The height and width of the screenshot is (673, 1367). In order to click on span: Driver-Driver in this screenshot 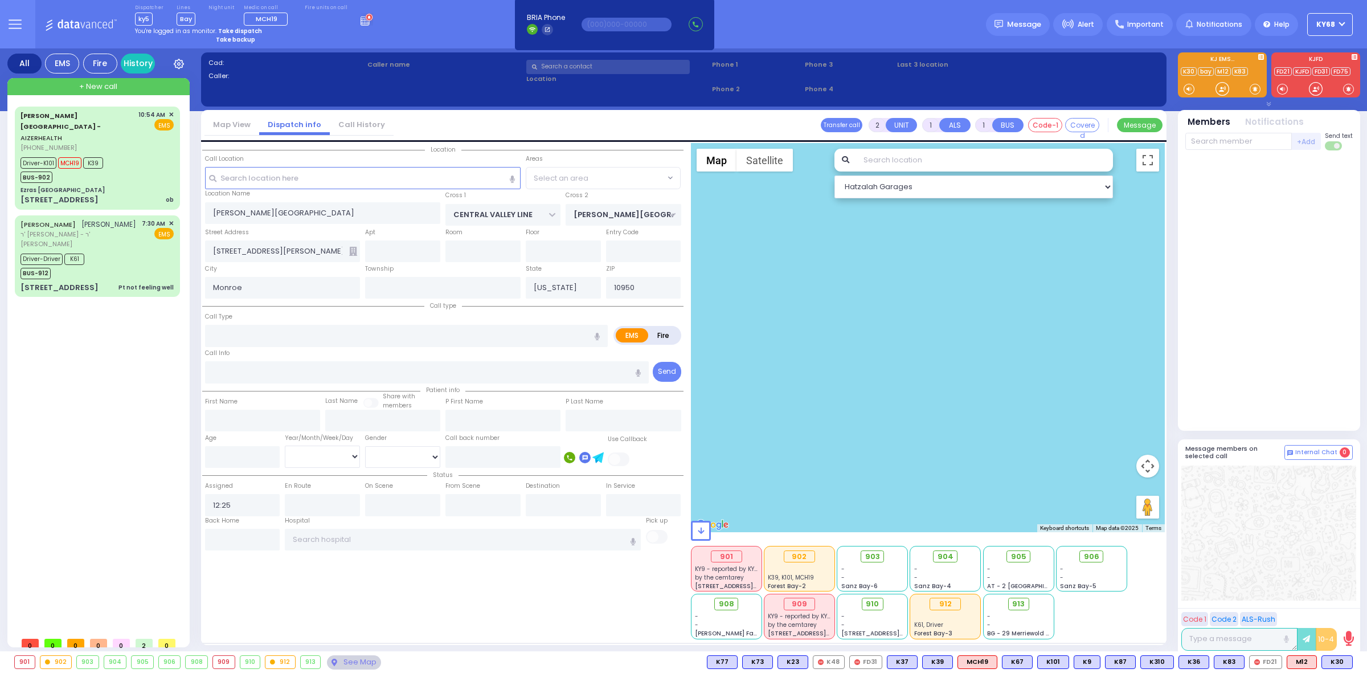, I will do `click(42, 259)`.